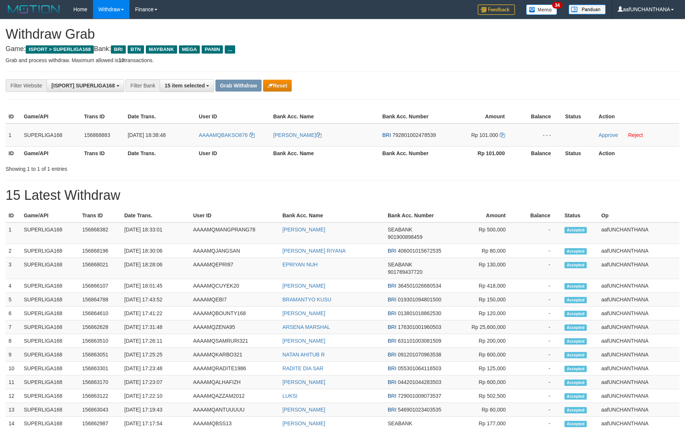 The image size is (685, 429). I want to click on td: Rp 500,000, so click(483, 233).